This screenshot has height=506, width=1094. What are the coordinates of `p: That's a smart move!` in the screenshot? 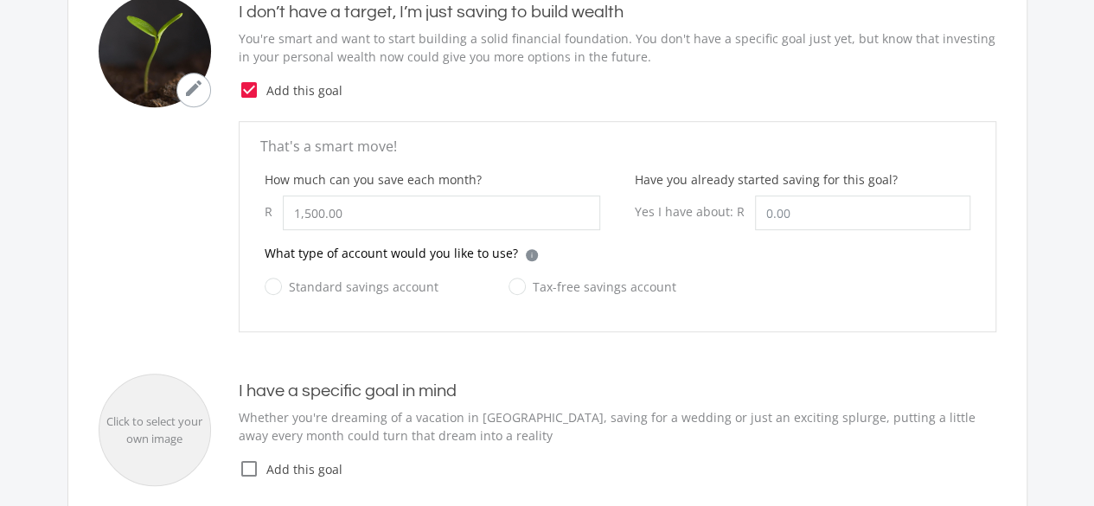 It's located at (618, 146).